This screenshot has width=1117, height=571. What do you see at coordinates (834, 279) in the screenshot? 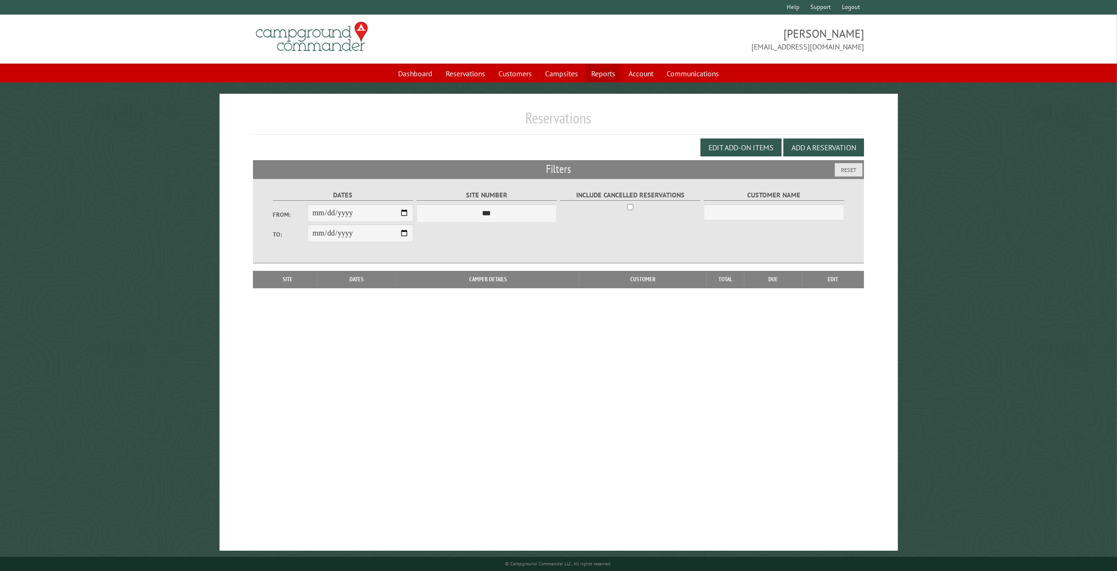
I see `th: Edit` at bounding box center [834, 279].